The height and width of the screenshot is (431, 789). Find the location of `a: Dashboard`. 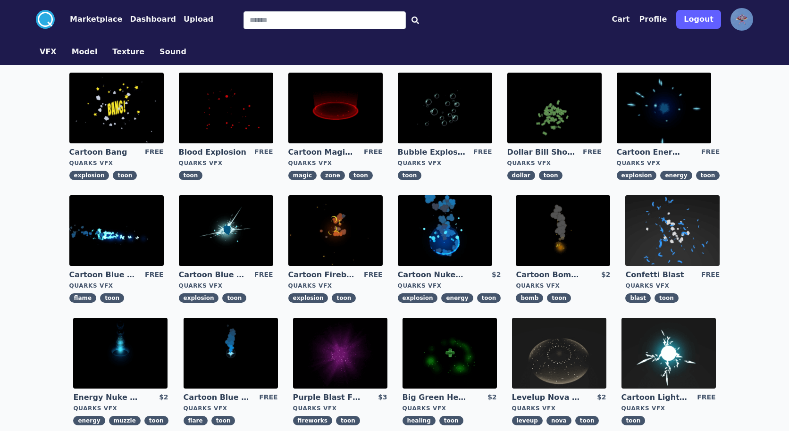

a: Dashboard is located at coordinates (149, 19).